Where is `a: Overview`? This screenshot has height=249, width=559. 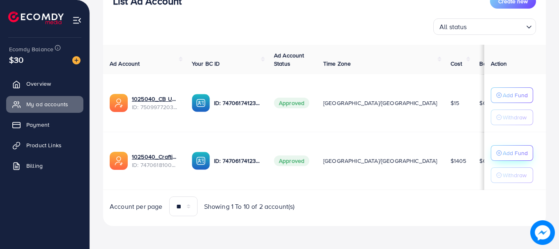 a: Overview is located at coordinates (45, 84).